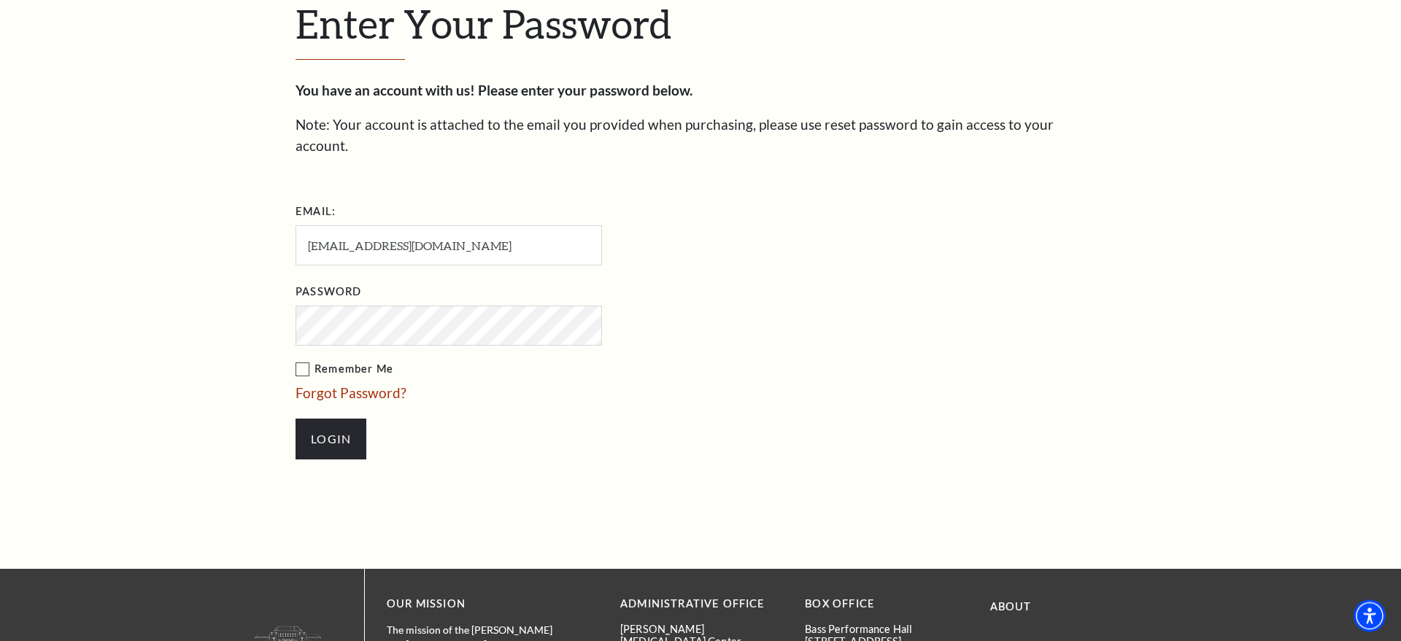  Describe the element at coordinates (385, 90) in the screenshot. I see `strong: You have an account with us!` at that location.